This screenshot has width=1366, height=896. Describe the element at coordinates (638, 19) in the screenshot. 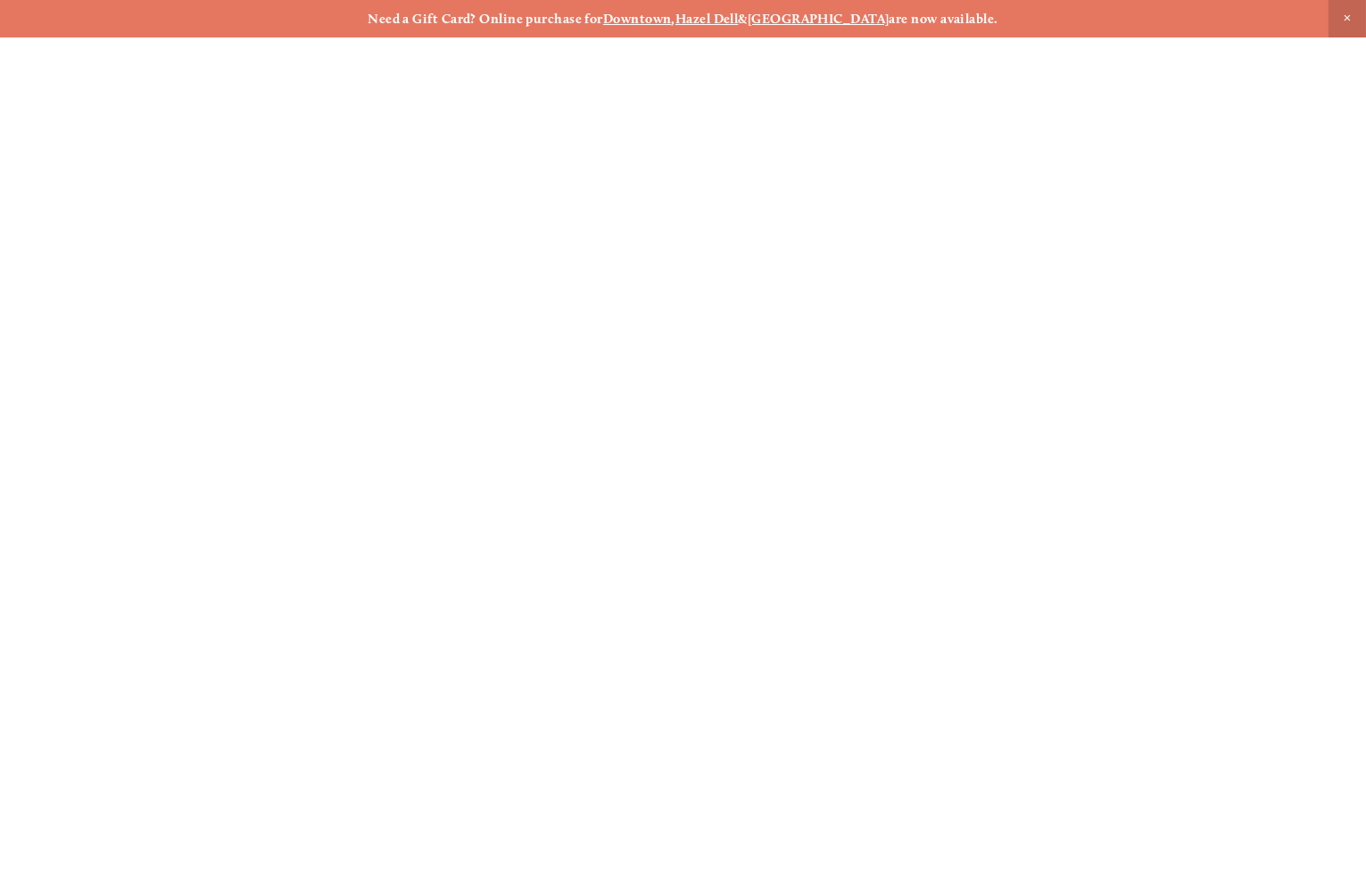

I see `strong: Downtown` at that location.